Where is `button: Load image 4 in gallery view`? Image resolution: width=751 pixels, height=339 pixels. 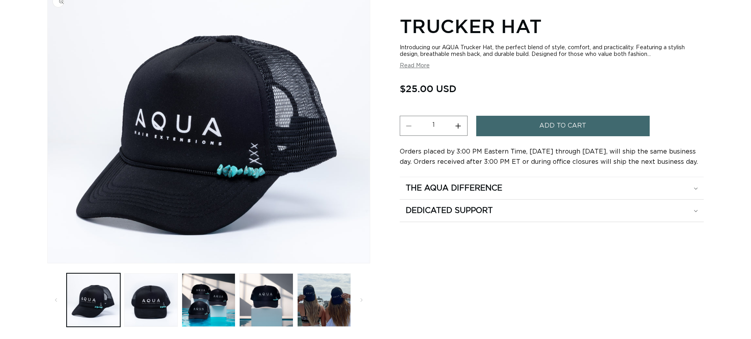 button: Load image 4 in gallery view is located at coordinates (266, 300).